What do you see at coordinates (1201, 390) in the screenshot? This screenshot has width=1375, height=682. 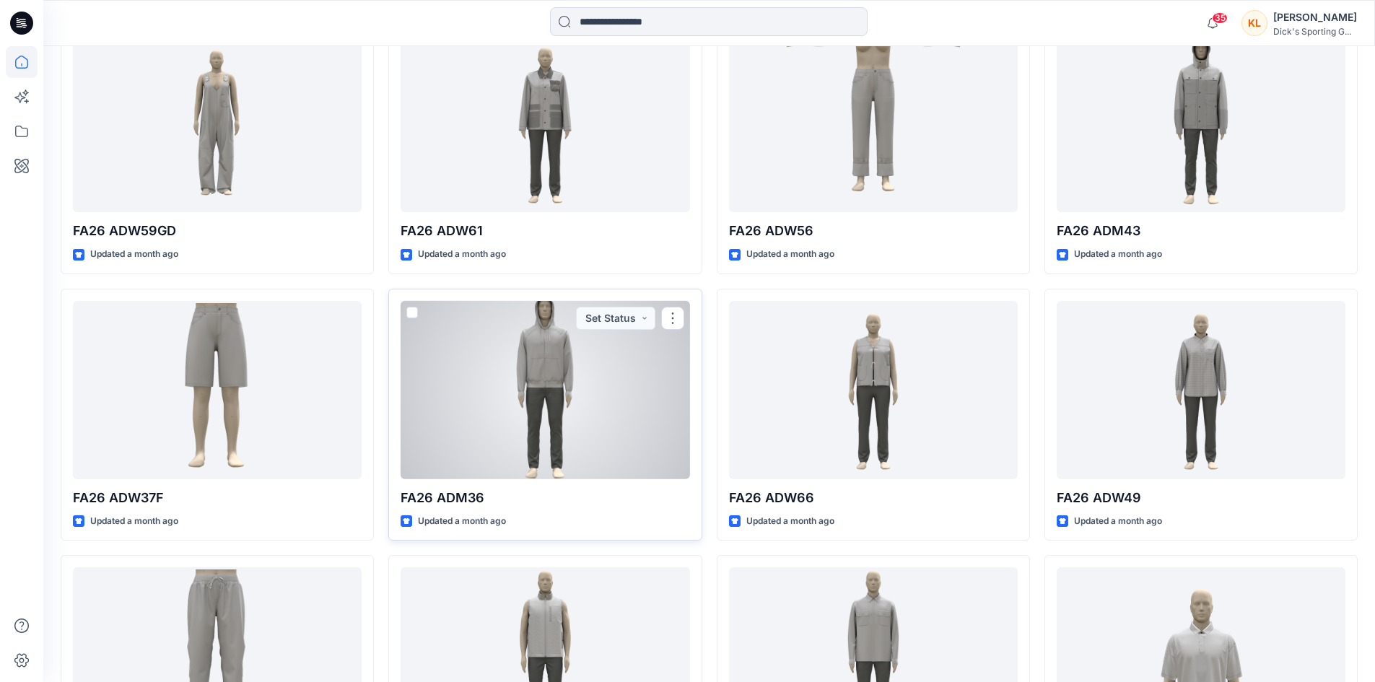 I see `a: FA26 ADW49` at bounding box center [1201, 390].